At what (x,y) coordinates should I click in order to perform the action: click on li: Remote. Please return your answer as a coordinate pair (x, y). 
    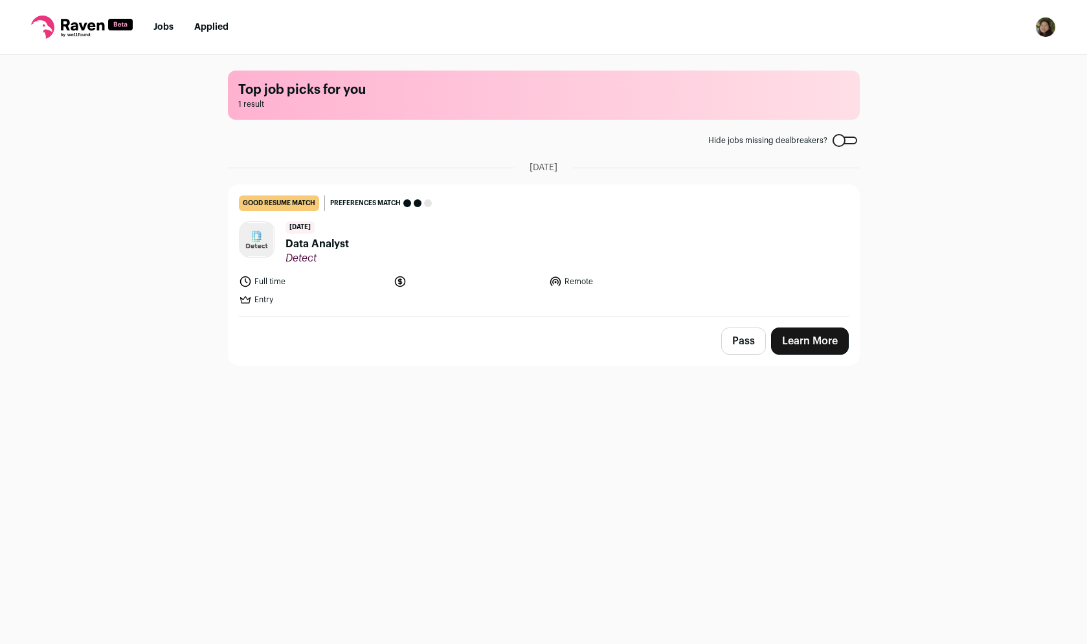
    Looking at the image, I should click on (623, 282).